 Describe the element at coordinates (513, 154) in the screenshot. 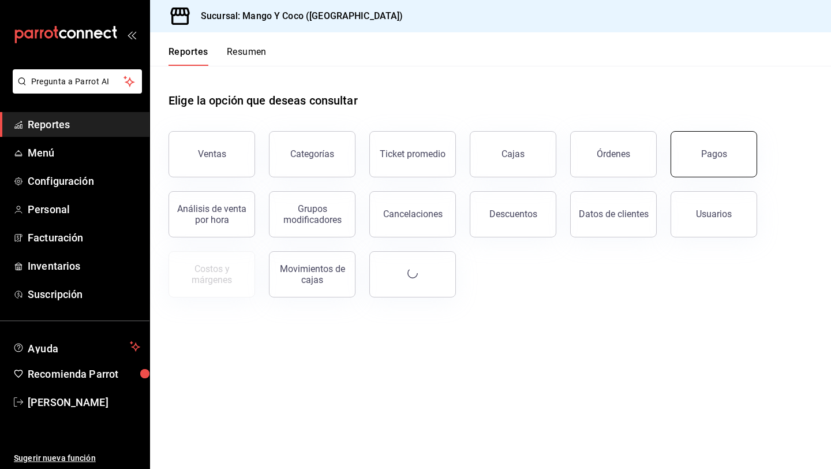

I see `a: Cajas` at that location.